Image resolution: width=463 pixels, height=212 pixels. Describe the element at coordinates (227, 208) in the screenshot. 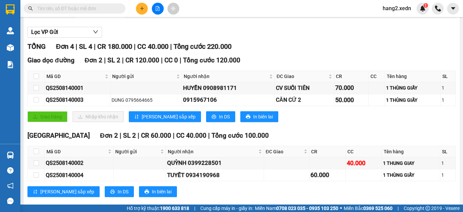

I see `span: Cung cấp máy in - giấy in:` at that location.